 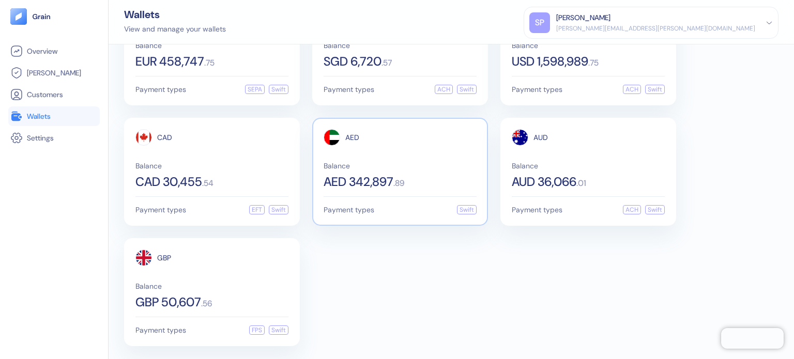 I want to click on span: AUD, so click(x=541, y=138).